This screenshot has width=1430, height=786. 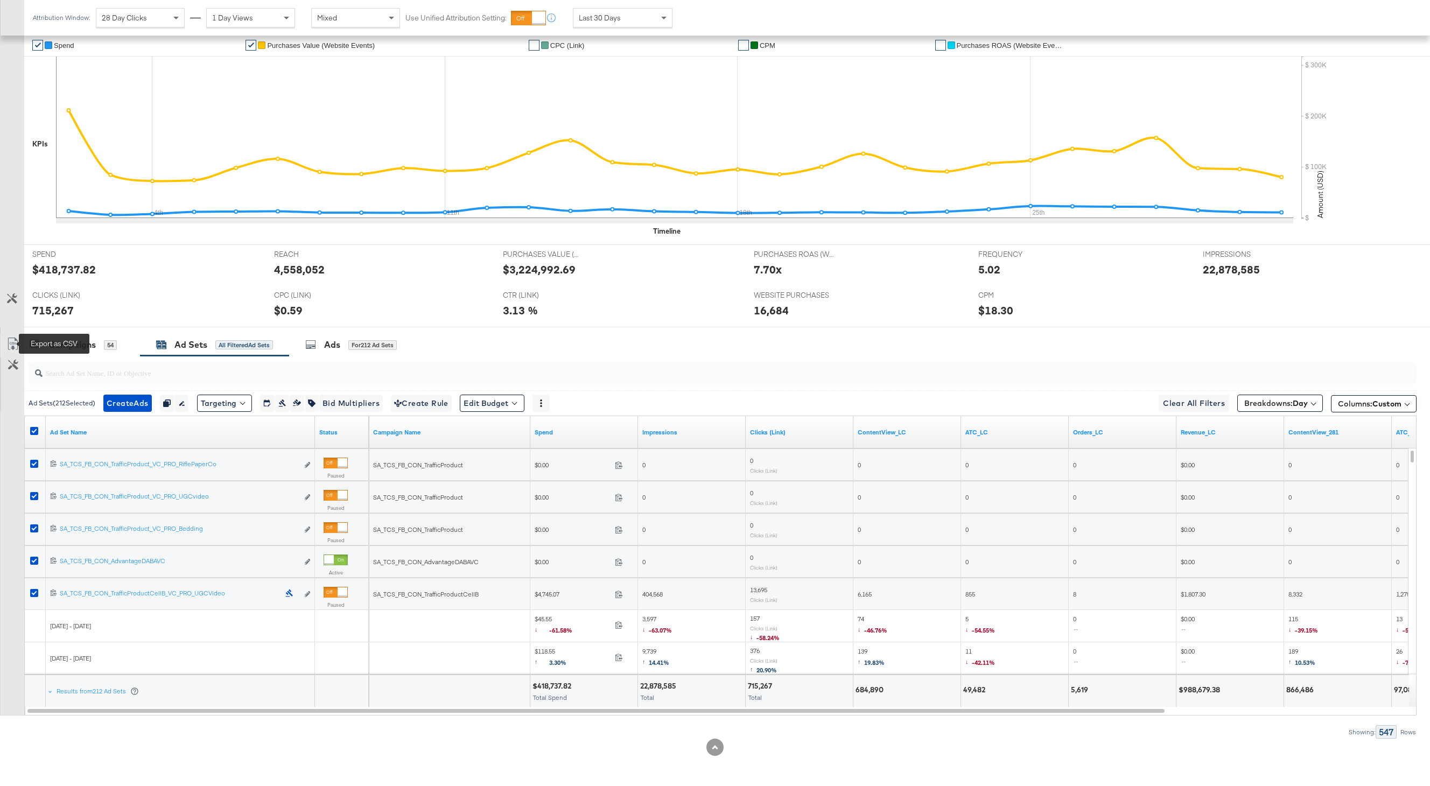 What do you see at coordinates (179, 498) in the screenshot?
I see `a: SA_TCS_FB_CON_TrafficProduct_VC_PRO_UGCvideo` at bounding box center [179, 498].